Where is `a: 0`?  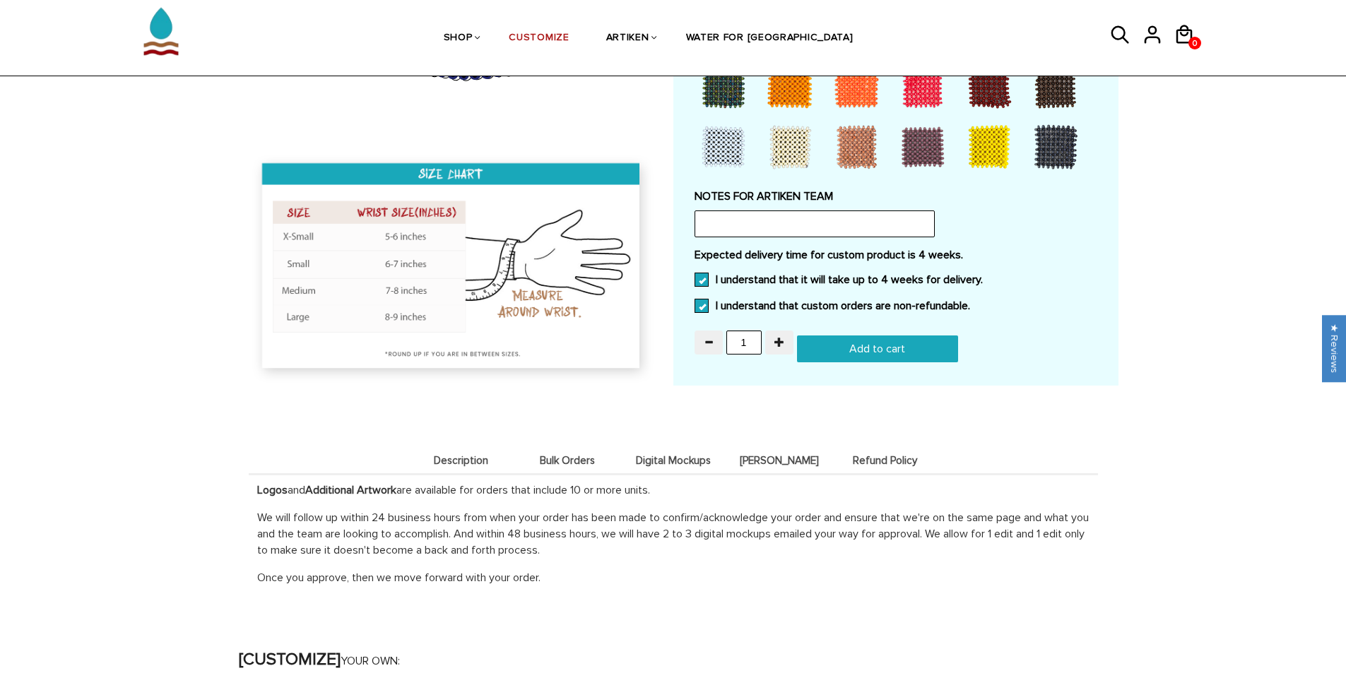 a: 0 is located at coordinates (1194, 43).